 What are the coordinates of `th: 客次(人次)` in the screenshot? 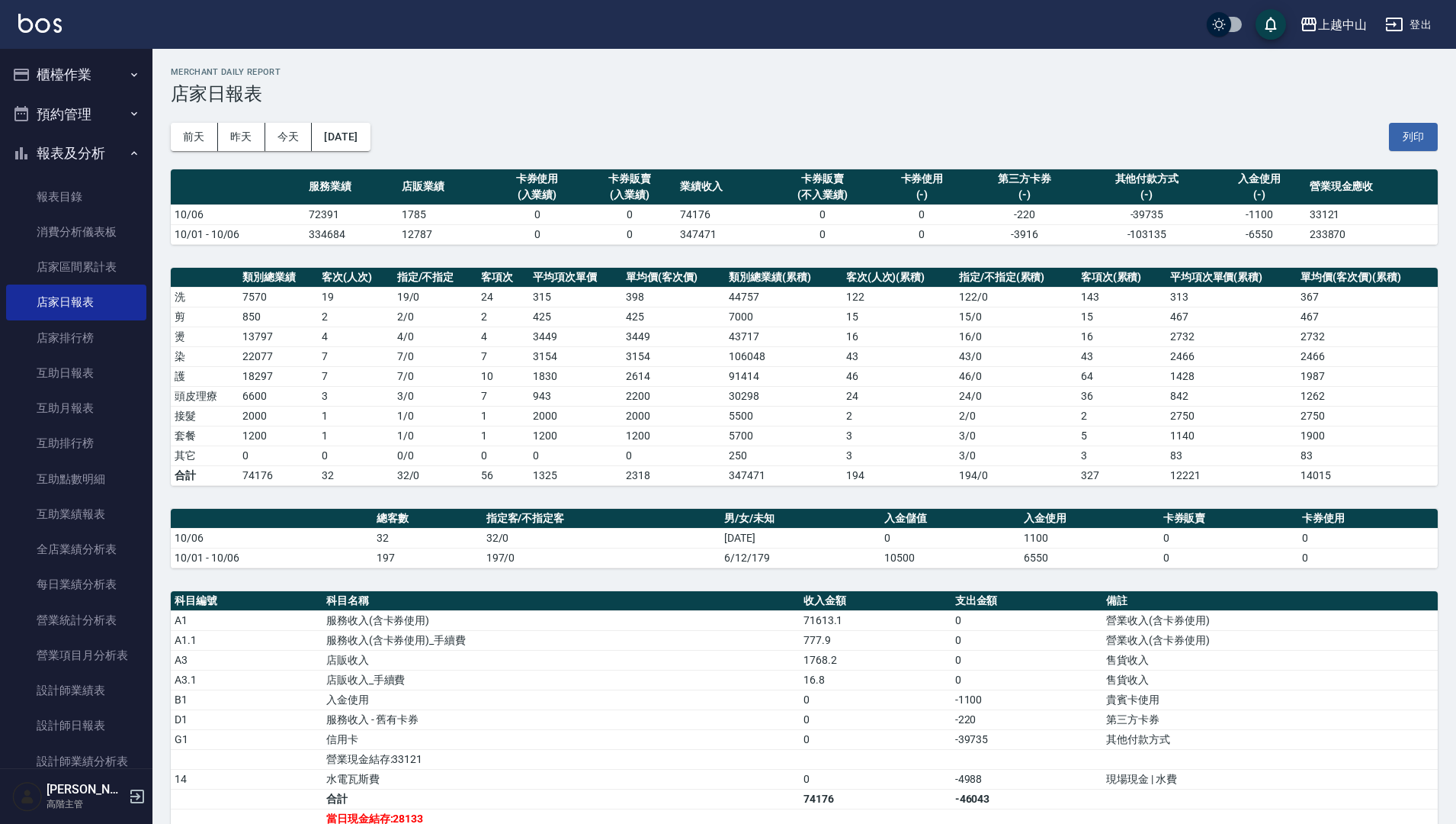 It's located at (355, 277).